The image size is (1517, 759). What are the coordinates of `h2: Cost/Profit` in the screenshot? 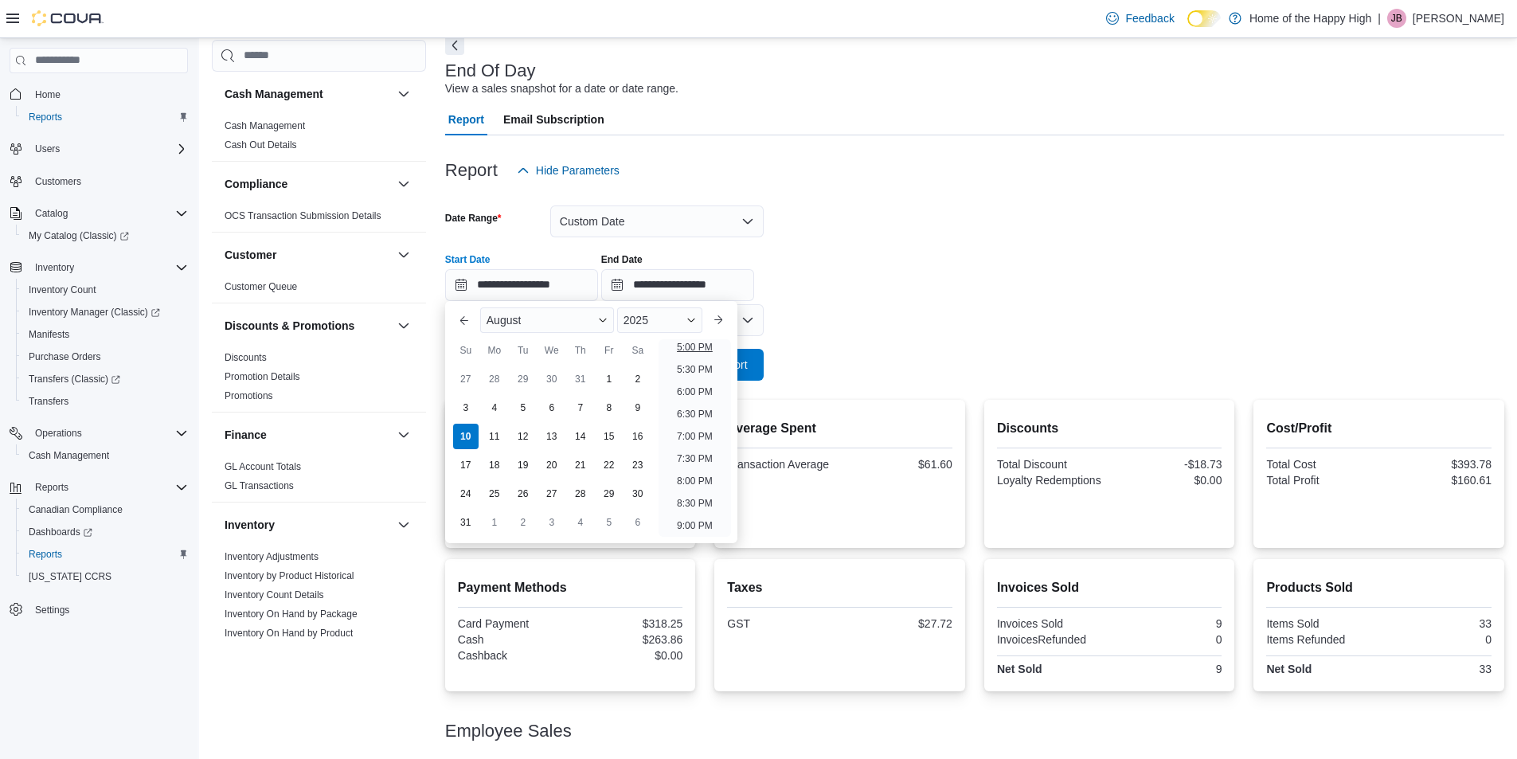 It's located at (1379, 429).